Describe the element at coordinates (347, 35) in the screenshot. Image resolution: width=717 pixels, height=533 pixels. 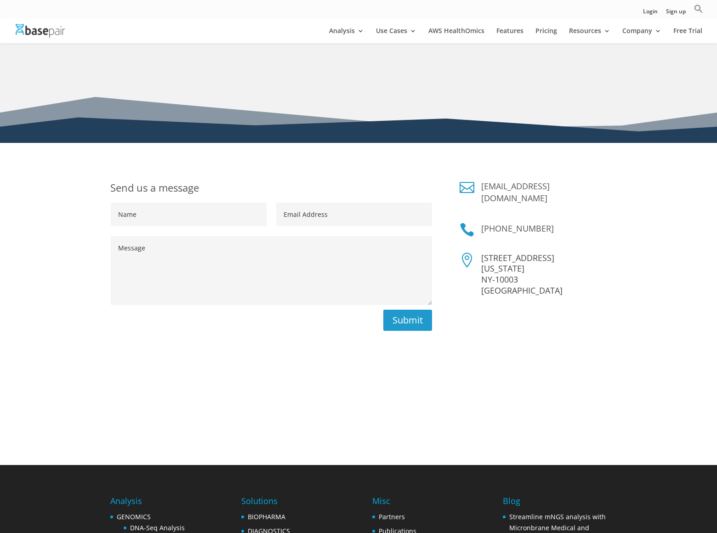
I see `a: Analysis` at that location.